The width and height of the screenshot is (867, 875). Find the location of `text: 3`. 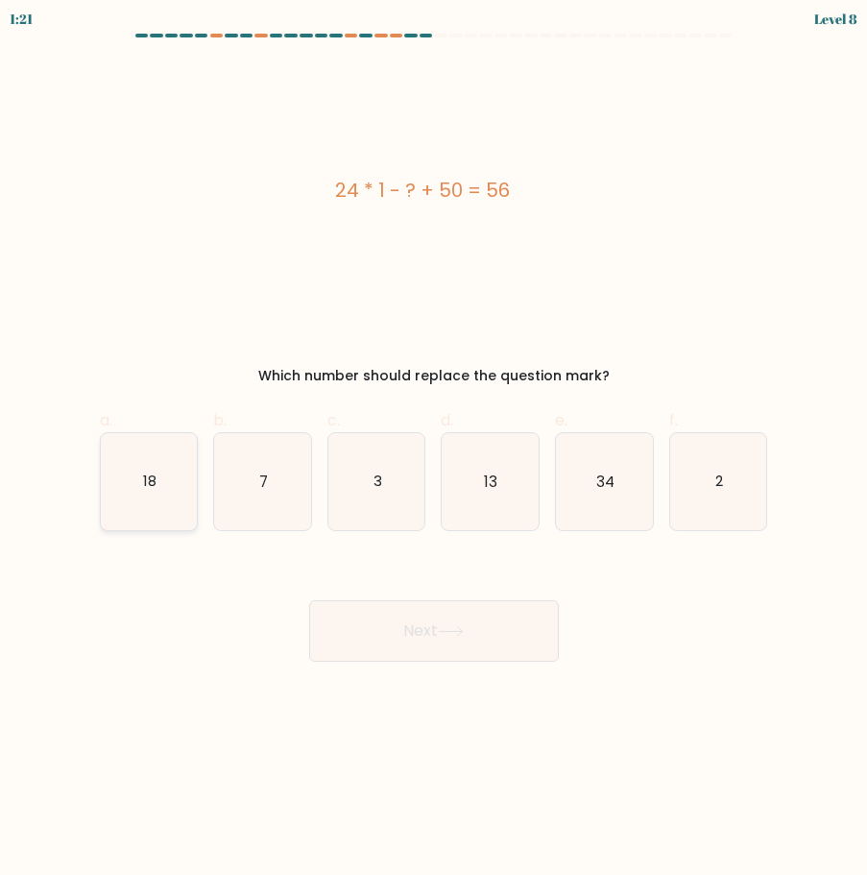

text: 3 is located at coordinates (377, 480).